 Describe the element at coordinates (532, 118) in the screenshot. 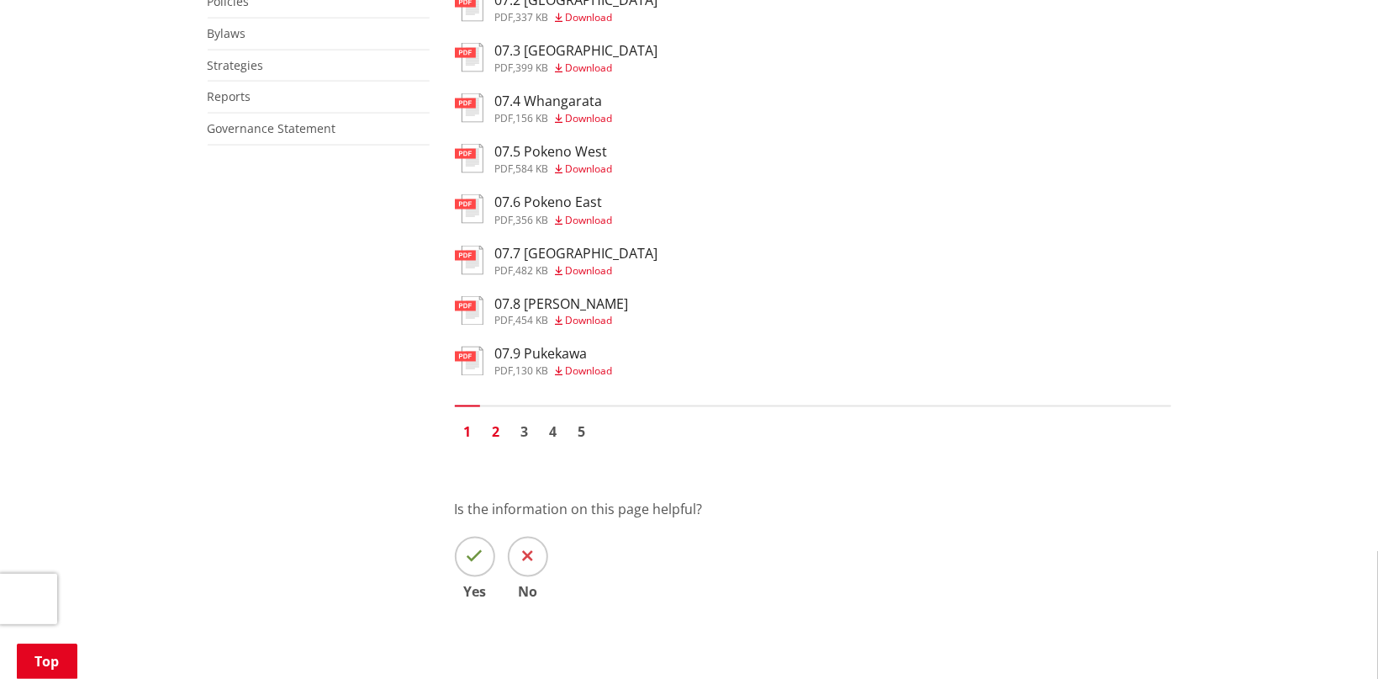

I see `span: 156 KB` at that location.